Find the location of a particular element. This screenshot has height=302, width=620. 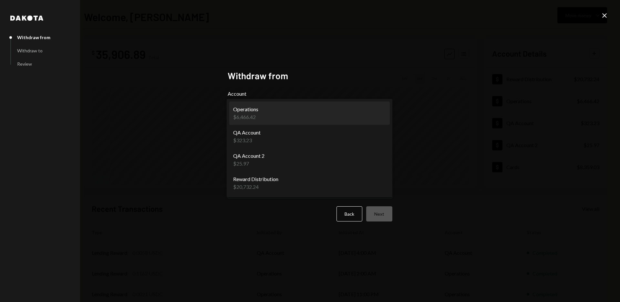

div: $25.97 is located at coordinates (249, 163).